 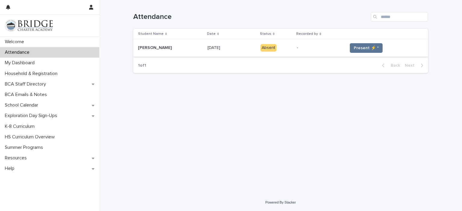 I want to click on p: Date, so click(x=211, y=34).